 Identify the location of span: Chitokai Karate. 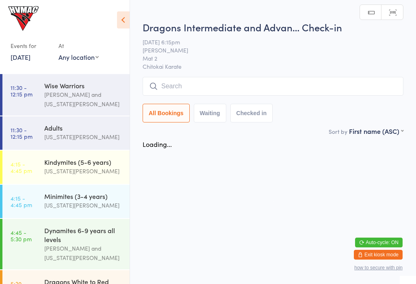
(273, 66).